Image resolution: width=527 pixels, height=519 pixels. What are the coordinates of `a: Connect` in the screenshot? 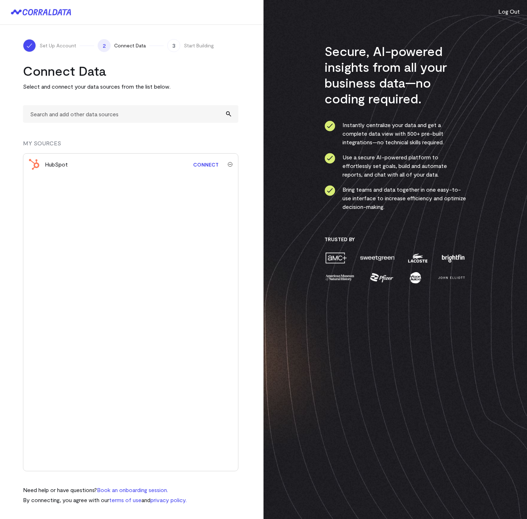 It's located at (206, 164).